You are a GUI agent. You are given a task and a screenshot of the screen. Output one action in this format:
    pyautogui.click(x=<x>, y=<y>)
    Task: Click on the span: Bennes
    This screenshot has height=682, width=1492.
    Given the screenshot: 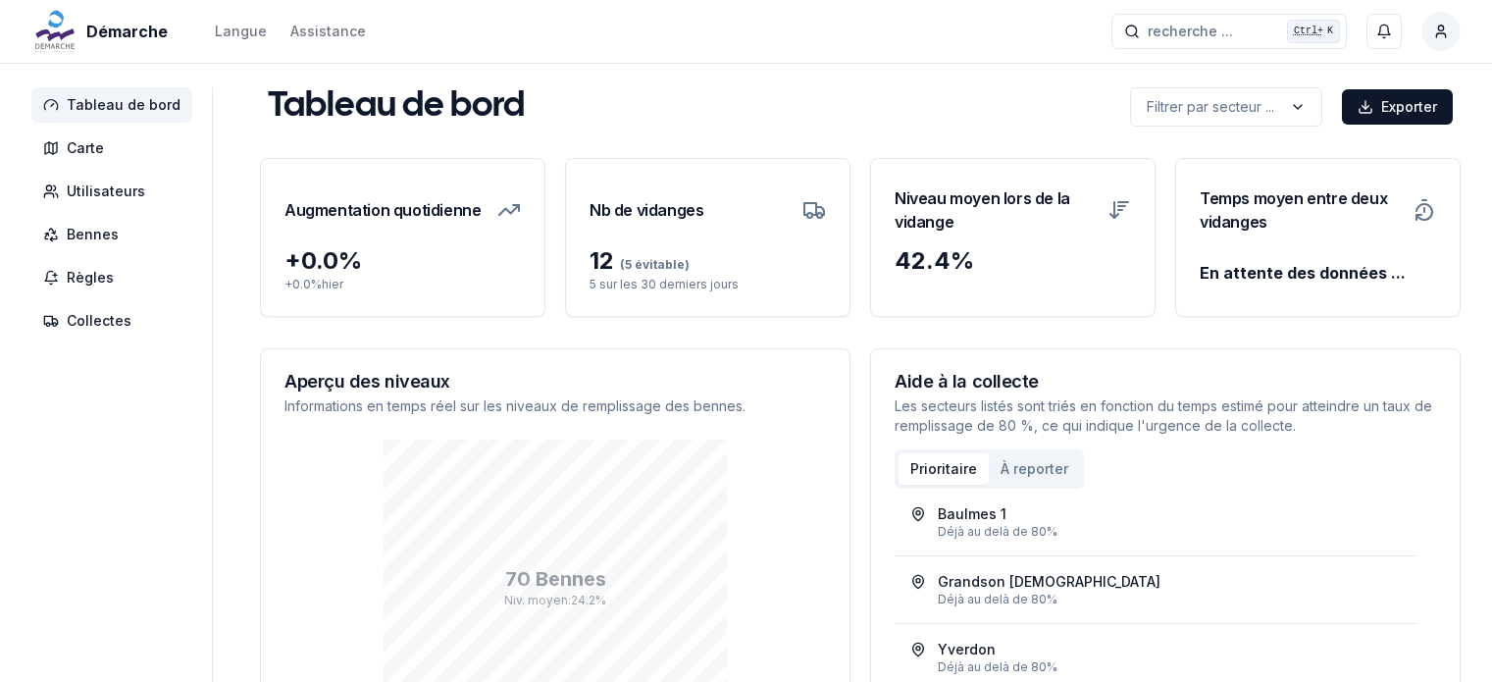 What is the action you would take?
    pyautogui.click(x=92, y=234)
    